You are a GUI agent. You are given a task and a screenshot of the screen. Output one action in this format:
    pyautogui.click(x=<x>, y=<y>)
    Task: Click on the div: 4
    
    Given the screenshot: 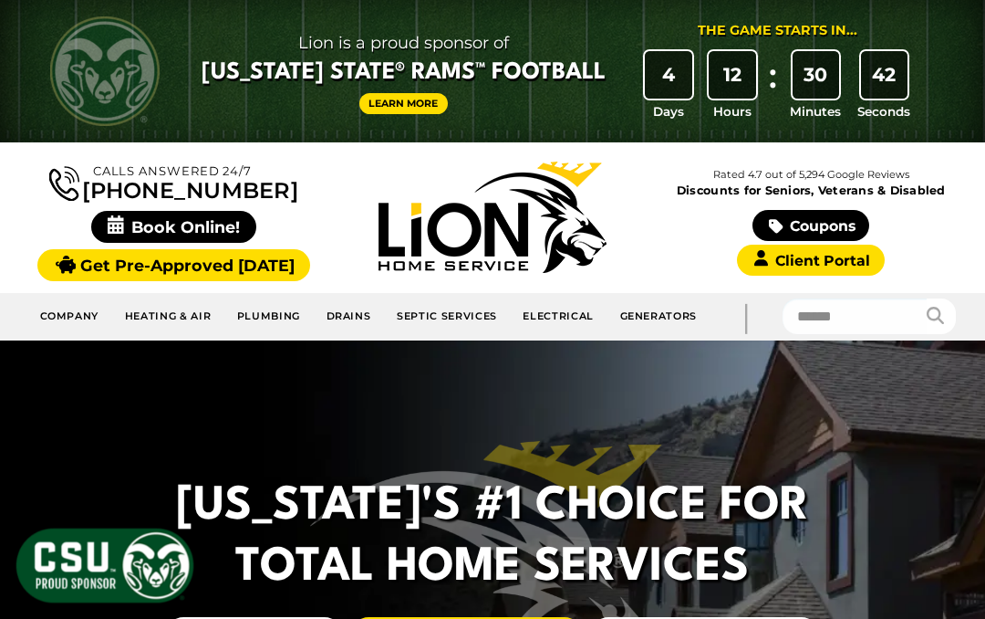 What is the action you would take?
    pyautogui.click(x=669, y=75)
    